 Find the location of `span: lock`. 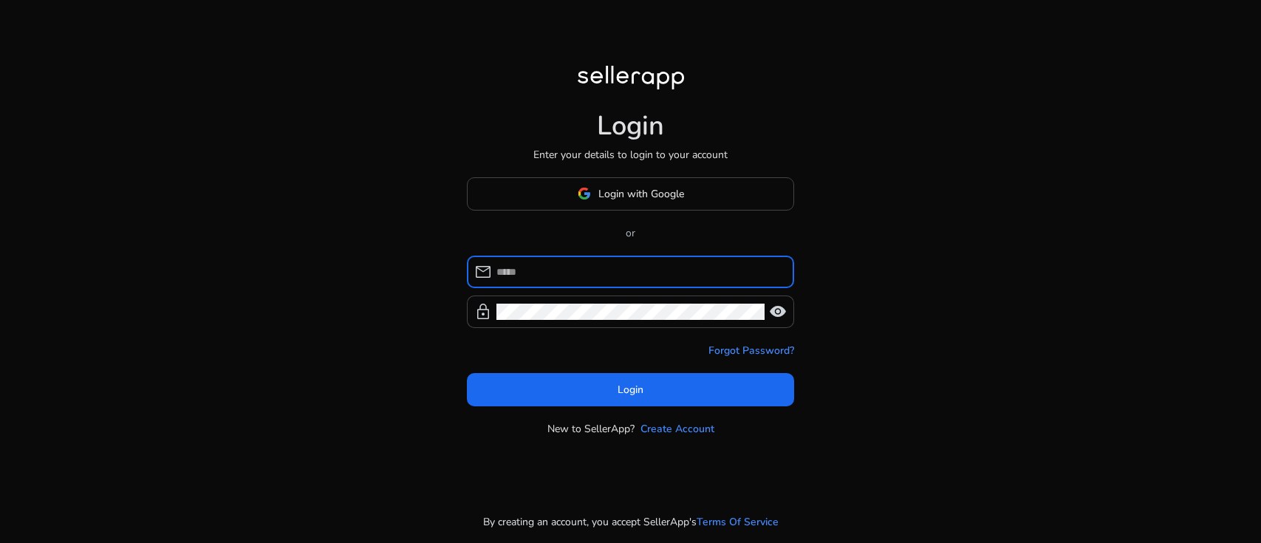

span: lock is located at coordinates (483, 312).